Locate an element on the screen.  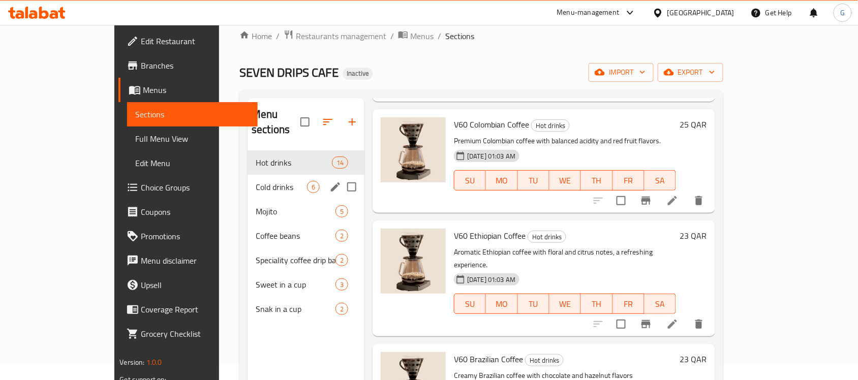
p: Aromatic Ethiopian coffee with floral and citrus notes, a refreshing experience. is located at coordinates (565, 259).